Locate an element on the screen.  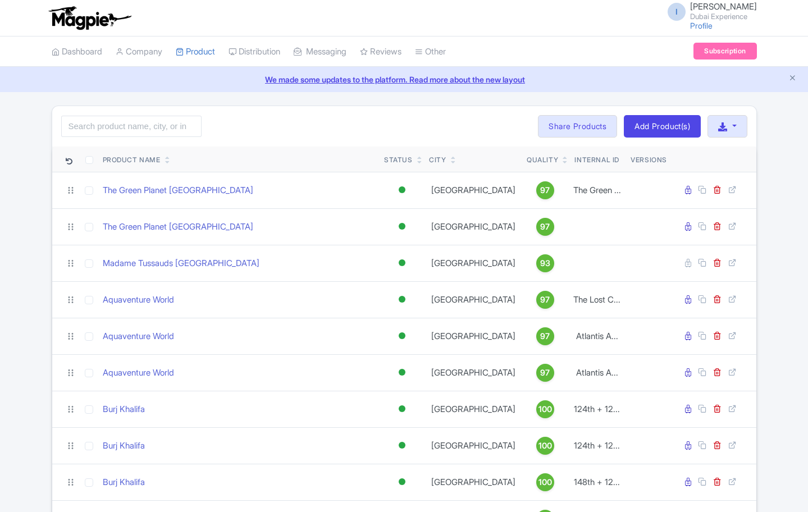
td: 148th + 12... is located at coordinates (597, 482).